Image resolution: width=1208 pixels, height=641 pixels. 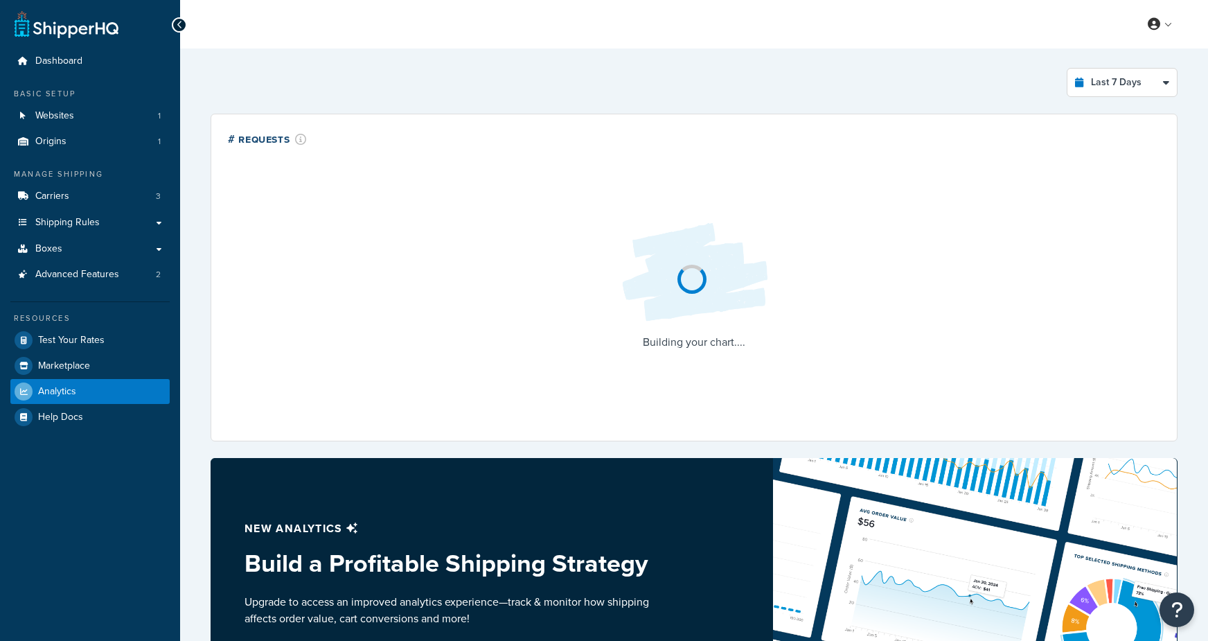 What do you see at coordinates (90, 196) in the screenshot?
I see `li: Carriers` at bounding box center [90, 196].